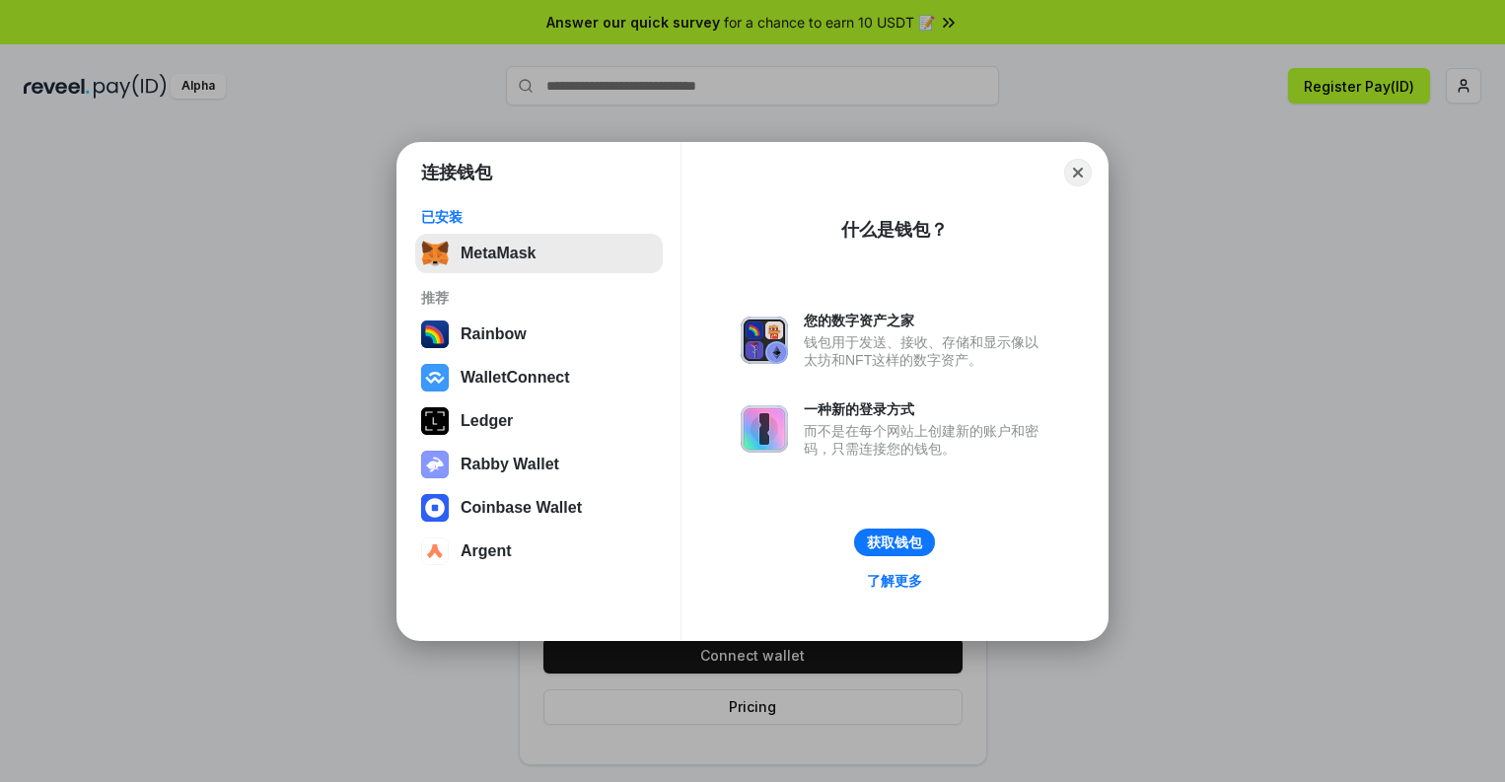 This screenshot has width=1505, height=782. I want to click on div: 您的数字资产之家, so click(926, 321).